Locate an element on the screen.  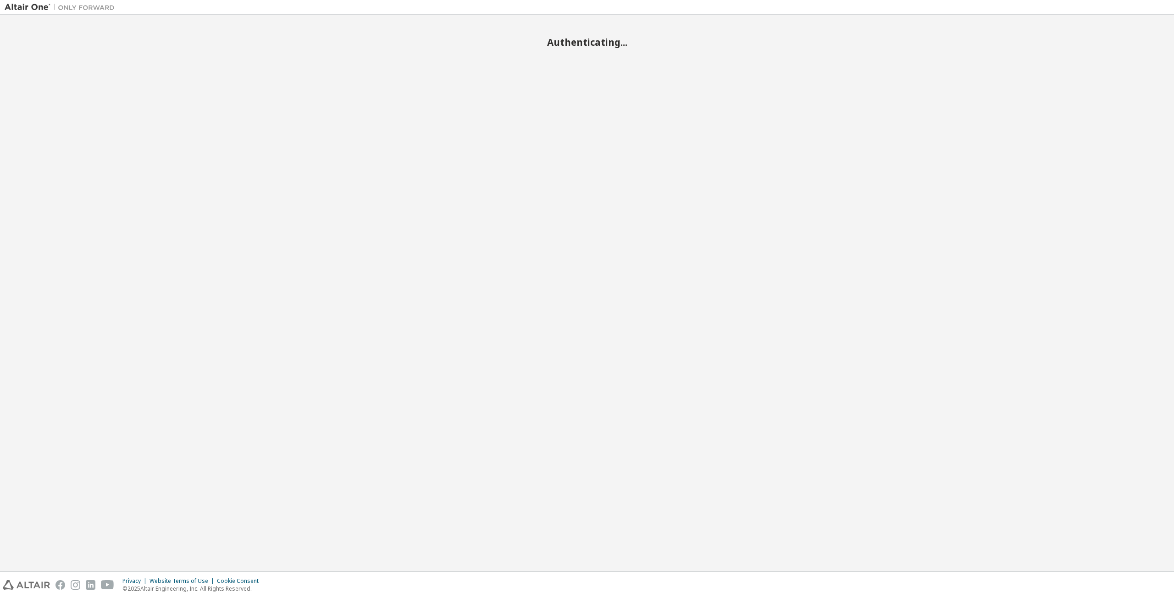
div: Privacy is located at coordinates (136, 581).